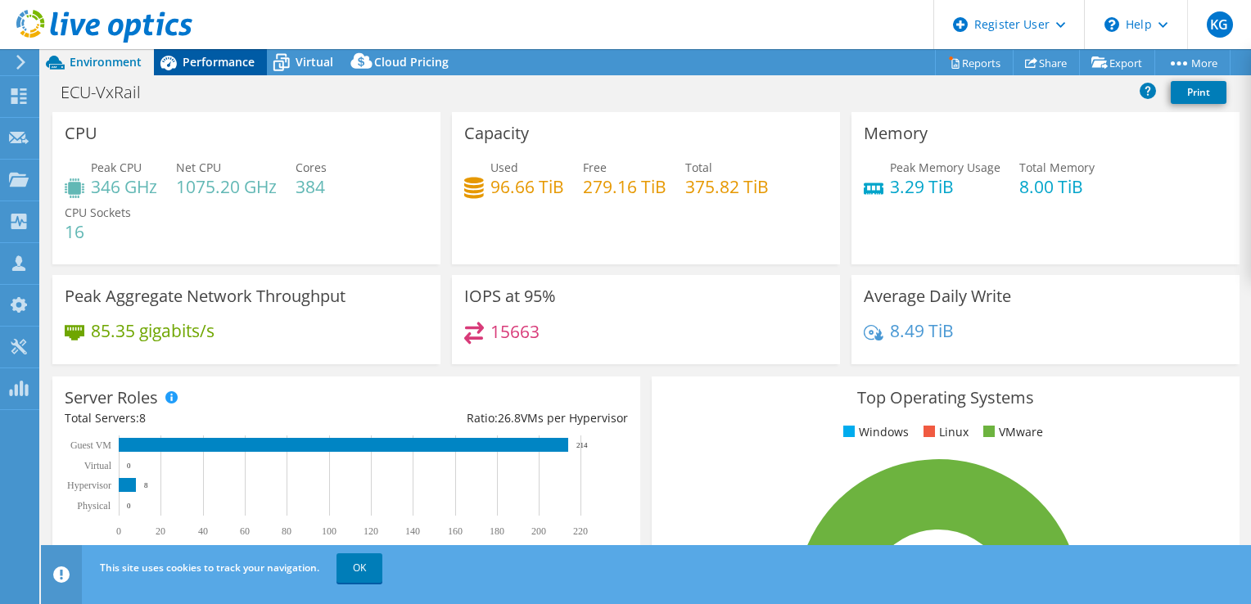  Describe the element at coordinates (226, 187) in the screenshot. I see `h4: 1075.20 GHz` at that location.